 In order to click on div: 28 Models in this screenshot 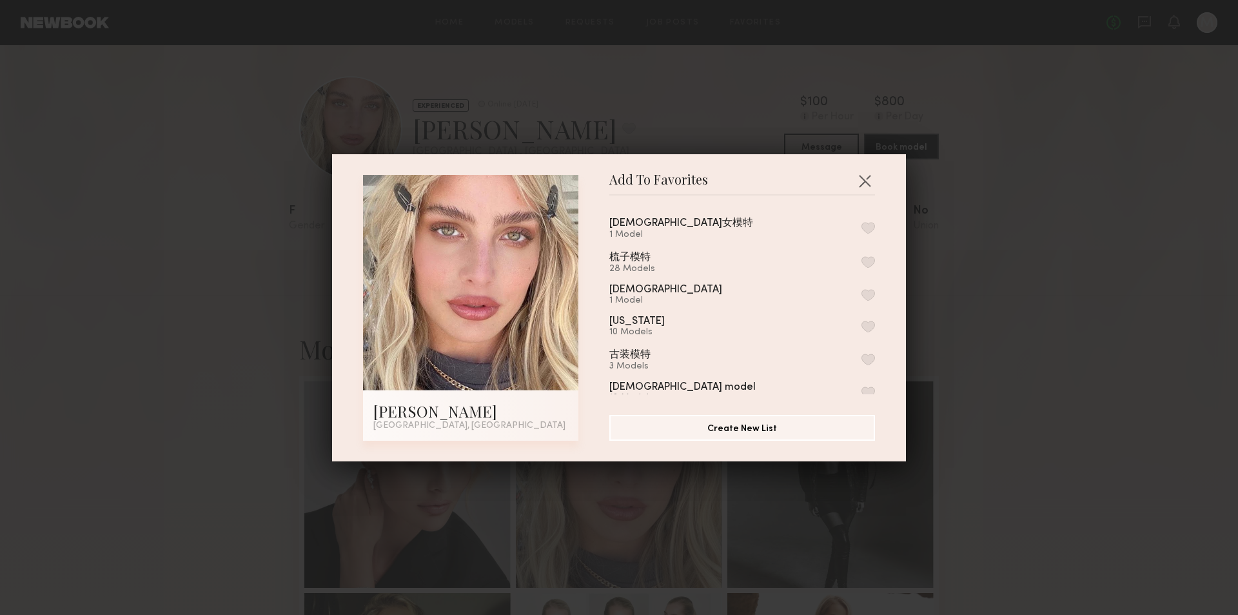, I will do `click(646, 269)`.